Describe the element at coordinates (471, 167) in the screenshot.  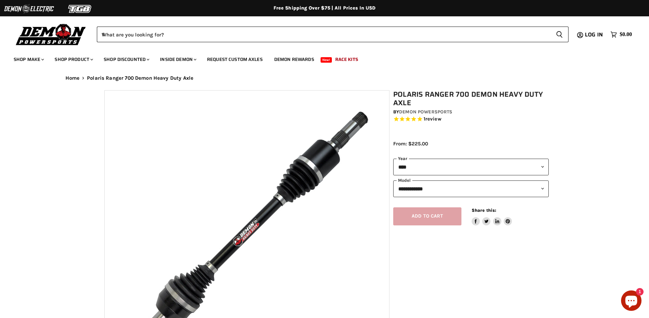
I see `select: year` at that location.